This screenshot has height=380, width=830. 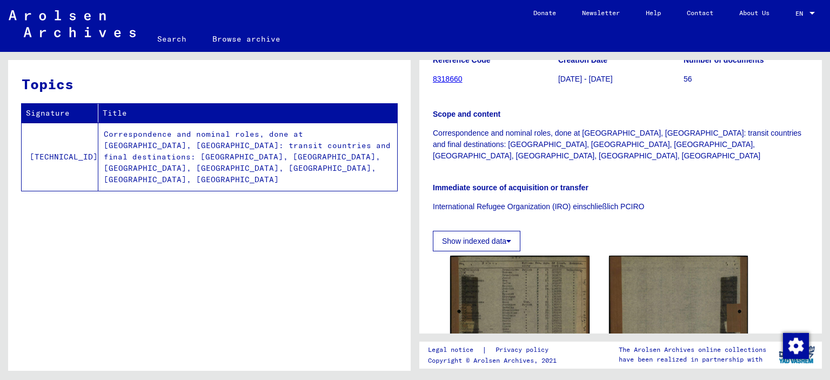 I want to click on a: Browse archive, so click(x=246, y=39).